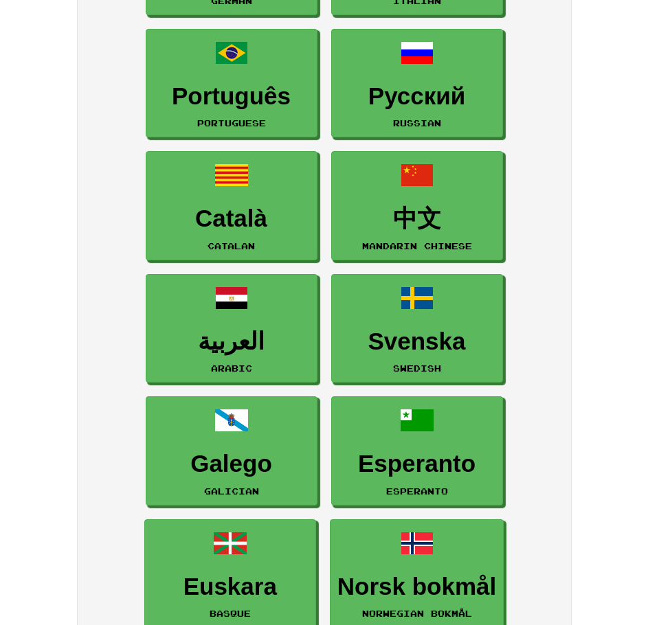 The height and width of the screenshot is (625, 648). Describe the element at coordinates (232, 96) in the screenshot. I see `h3: Português` at that location.